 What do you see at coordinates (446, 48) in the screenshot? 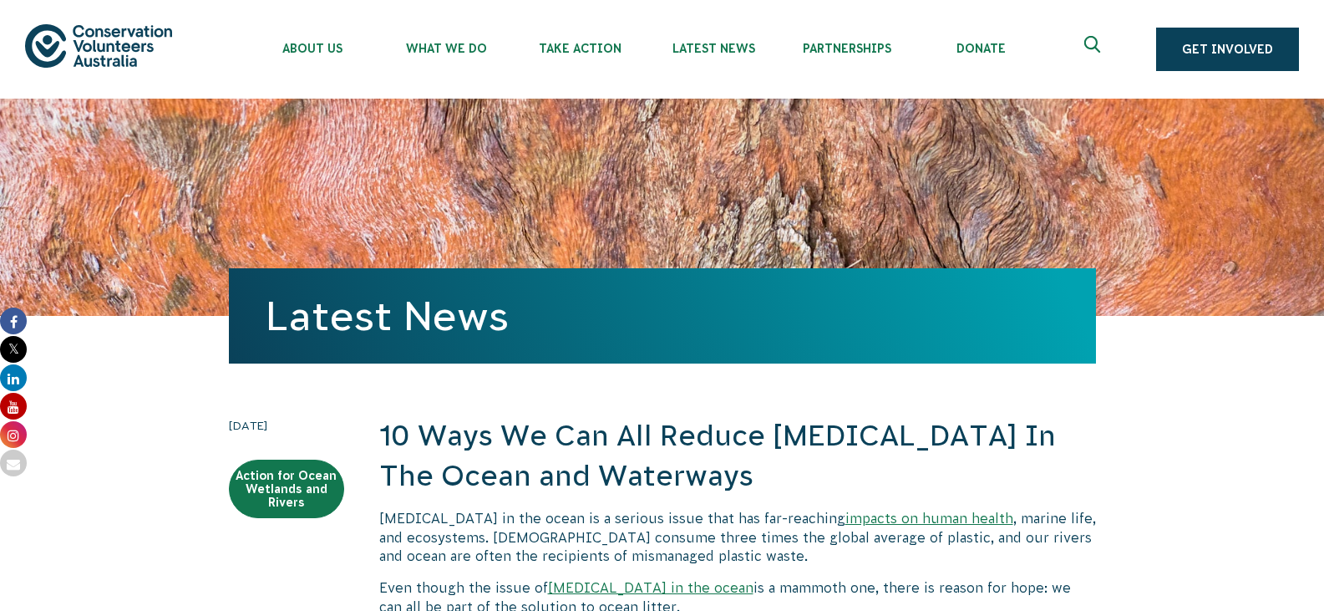
I see `span: What We Do` at bounding box center [446, 48].